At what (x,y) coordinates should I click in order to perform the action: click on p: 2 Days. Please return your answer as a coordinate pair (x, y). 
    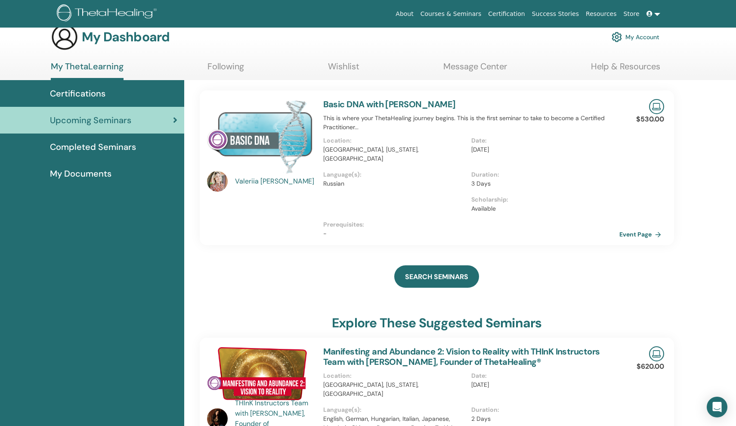
    Looking at the image, I should click on (543, 418).